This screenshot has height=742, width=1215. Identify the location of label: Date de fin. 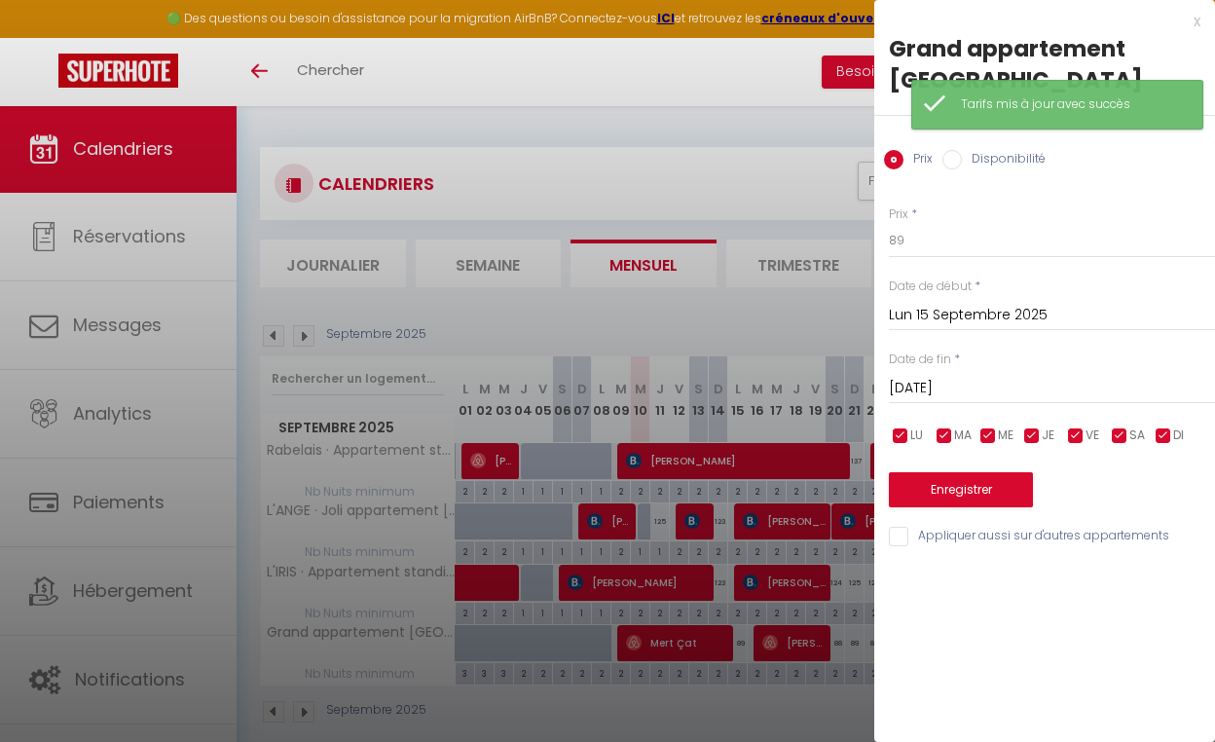
(920, 359).